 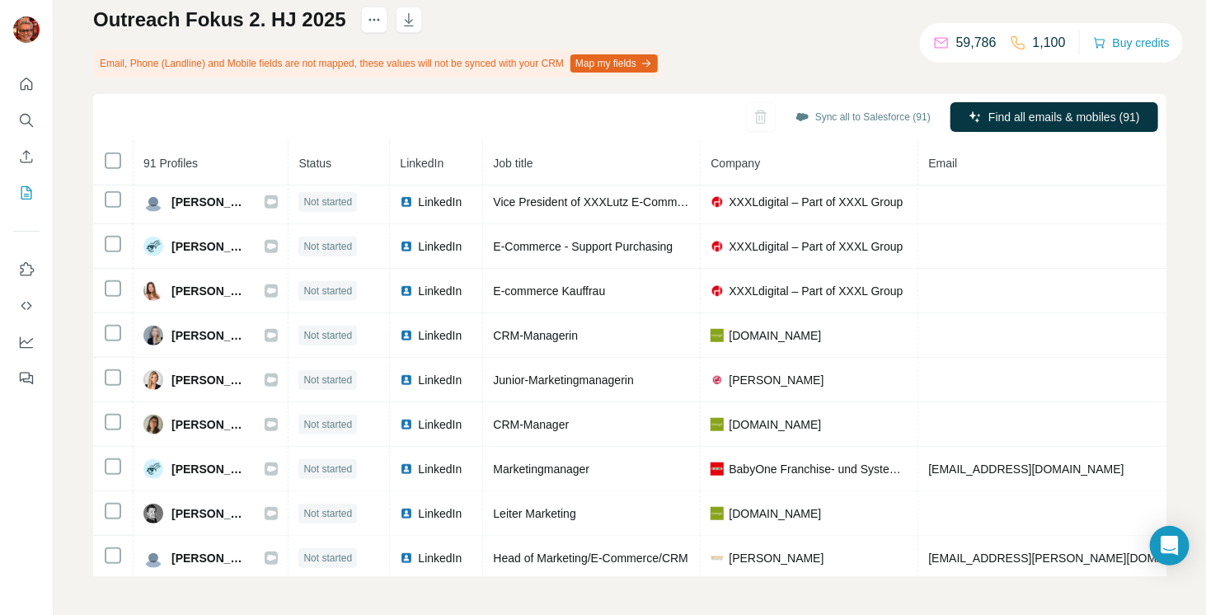 What do you see at coordinates (26, 378) in the screenshot?
I see `button: Feedback` at bounding box center [26, 378].